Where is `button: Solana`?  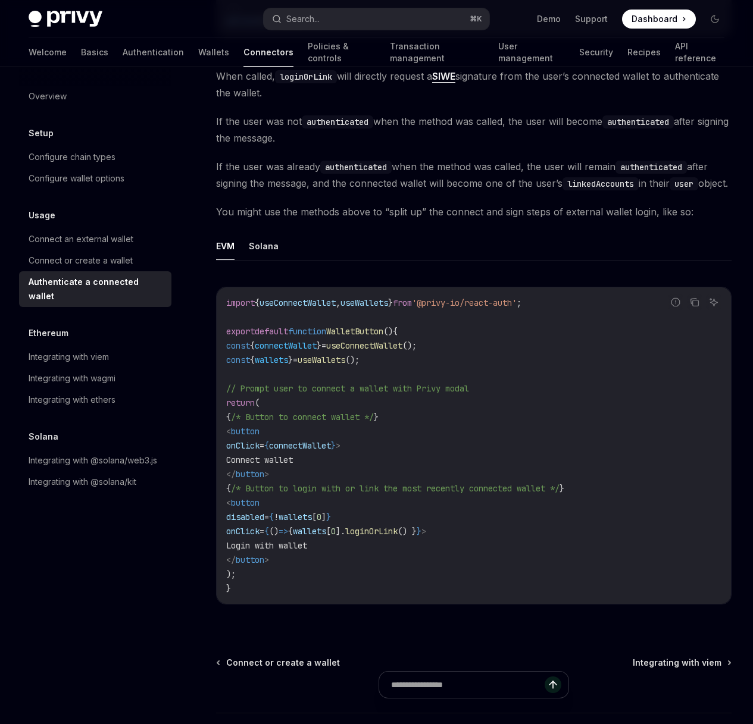 button: Solana is located at coordinates (264, 246).